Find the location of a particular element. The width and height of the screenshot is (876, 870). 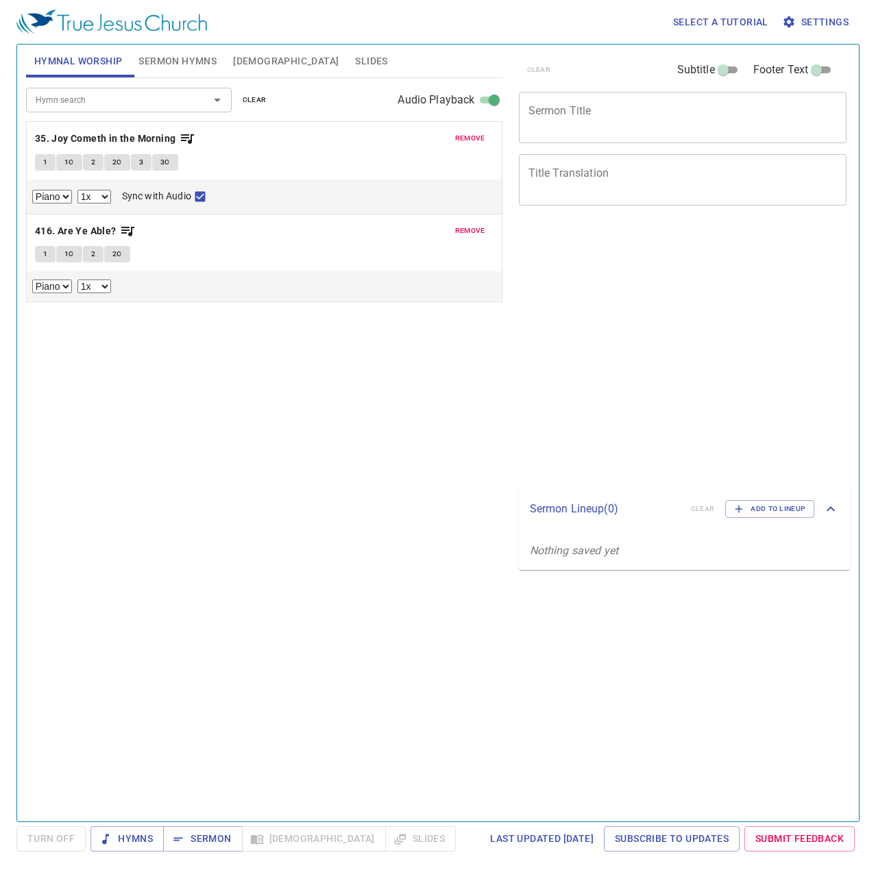

span: Hymns is located at coordinates (127, 839).